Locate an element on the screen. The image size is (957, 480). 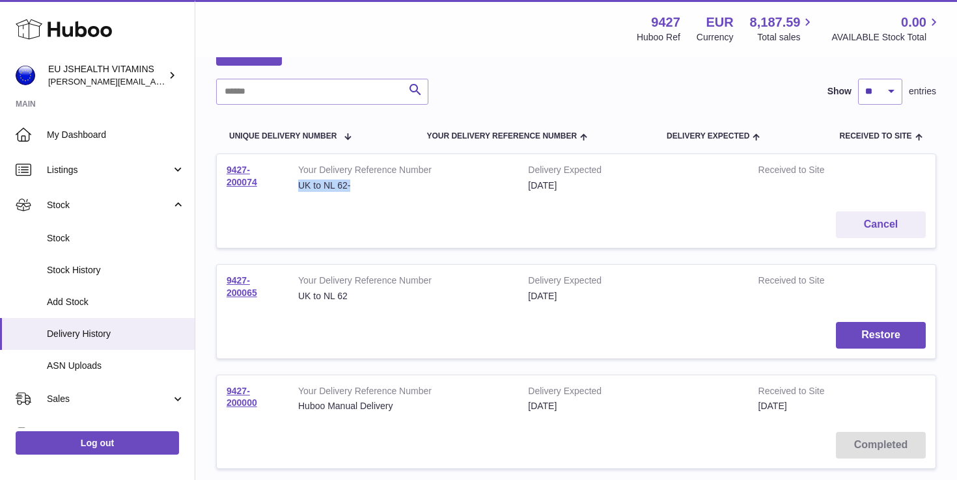
span: 8,187.59 is located at coordinates (775, 22).